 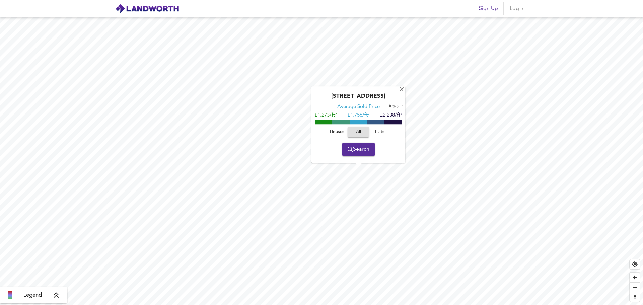 What do you see at coordinates (337, 132) in the screenshot?
I see `span: Houses` at bounding box center [337, 132].